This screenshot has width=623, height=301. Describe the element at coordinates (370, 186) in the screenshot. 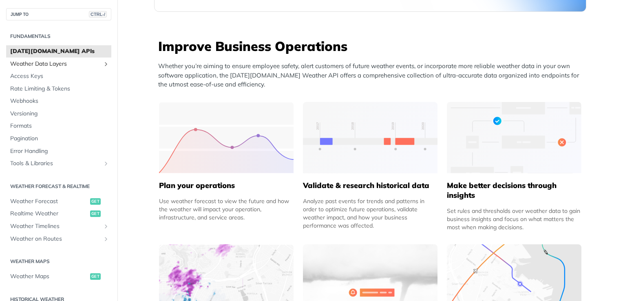

I see `h5: Validate & research historical data` at that location.